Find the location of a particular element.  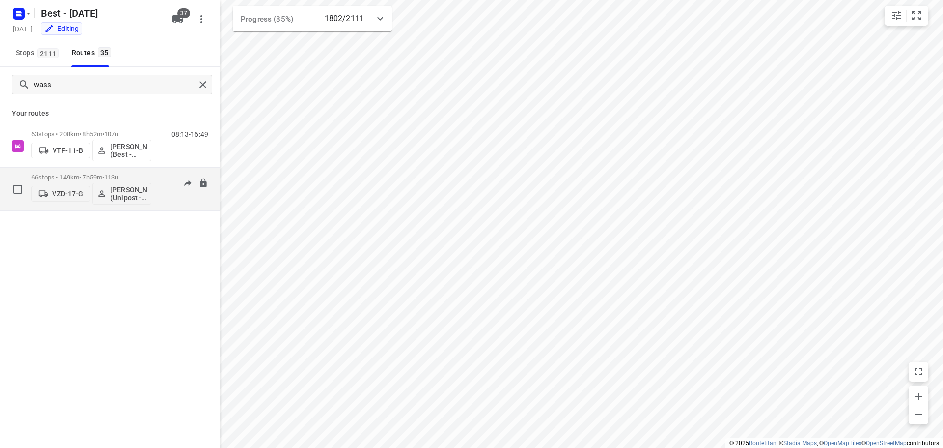

button: VTF-11-B is located at coordinates (61, 150).